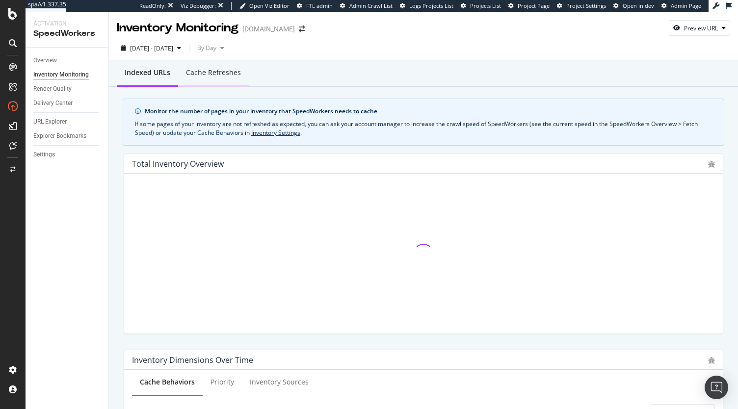  I want to click on div: SpeedWorkers, so click(67, 33).